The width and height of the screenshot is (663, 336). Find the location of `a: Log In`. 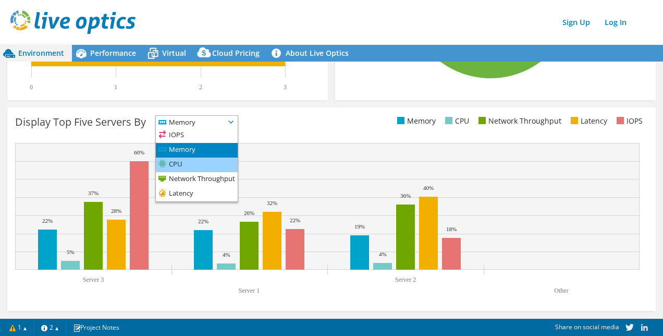

a: Log In is located at coordinates (615, 22).